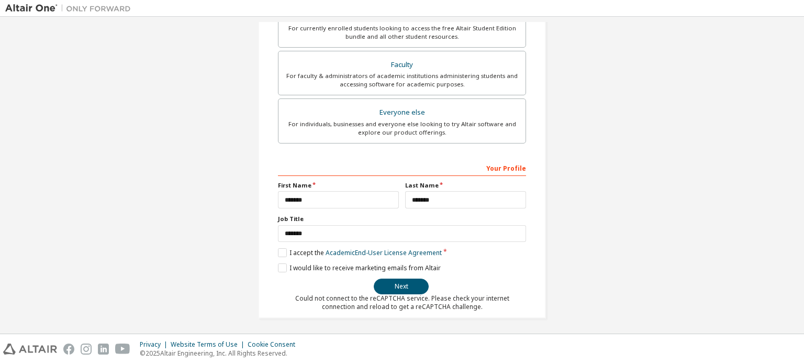 Image resolution: width=804 pixels, height=364 pixels. I want to click on label: Last Name, so click(465, 185).